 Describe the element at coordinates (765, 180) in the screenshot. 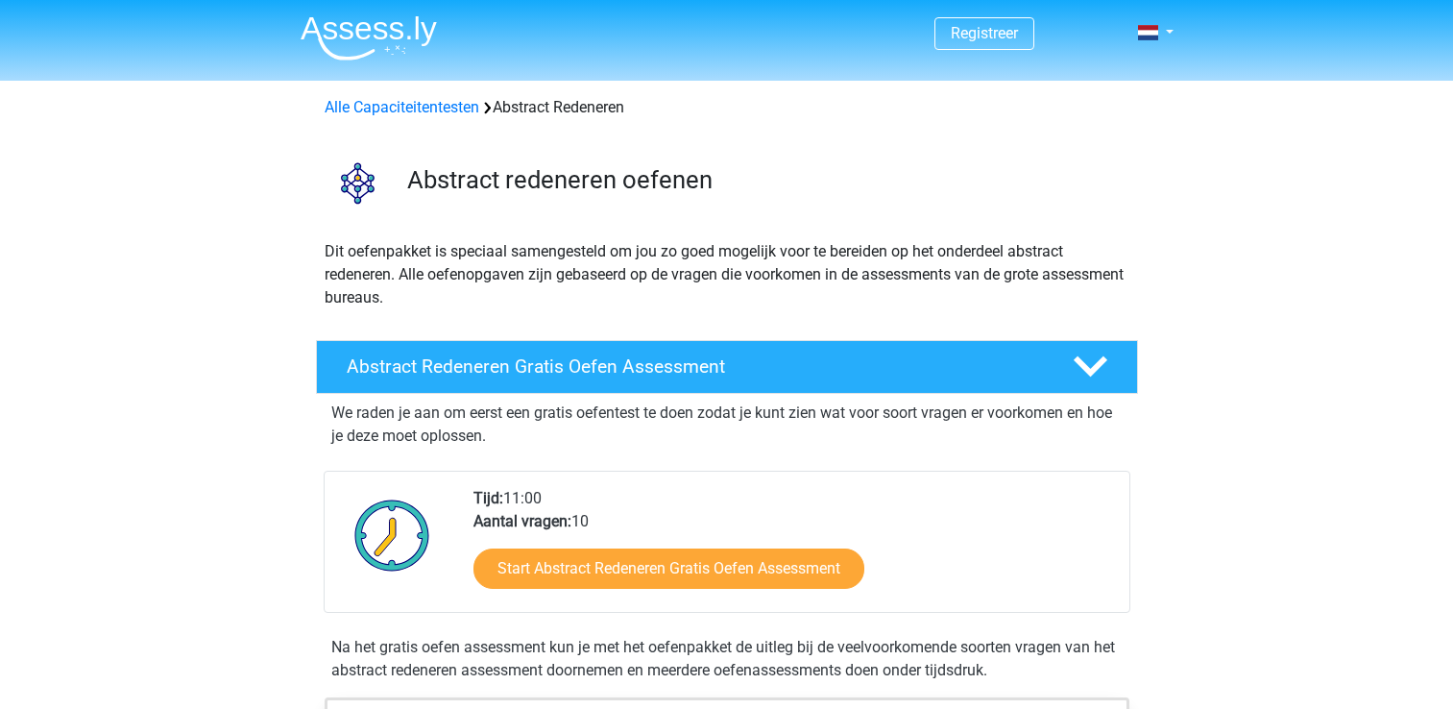

I see `h3: Abstract redeneren oefenen` at that location.